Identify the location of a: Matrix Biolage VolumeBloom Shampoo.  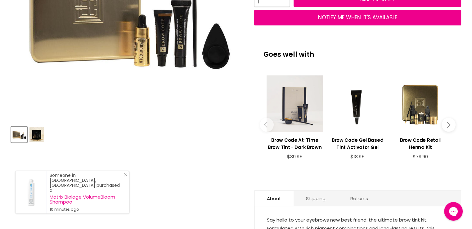
(86, 200).